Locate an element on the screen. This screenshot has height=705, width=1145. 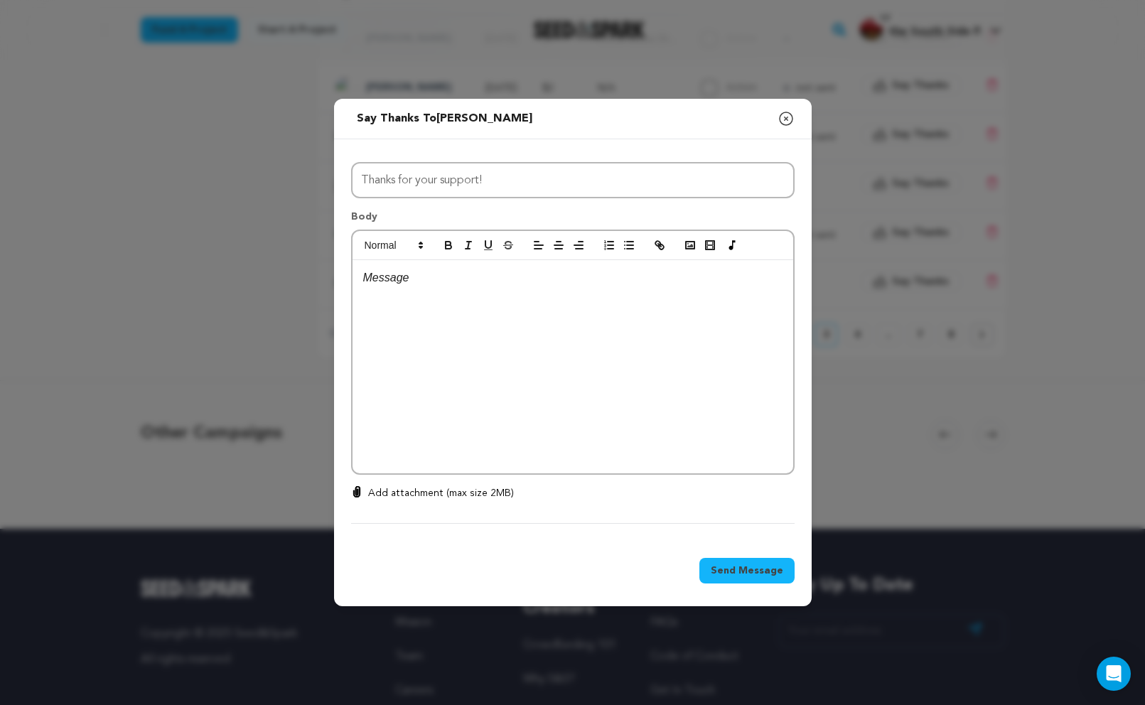
button: Send Message is located at coordinates (747, 571).